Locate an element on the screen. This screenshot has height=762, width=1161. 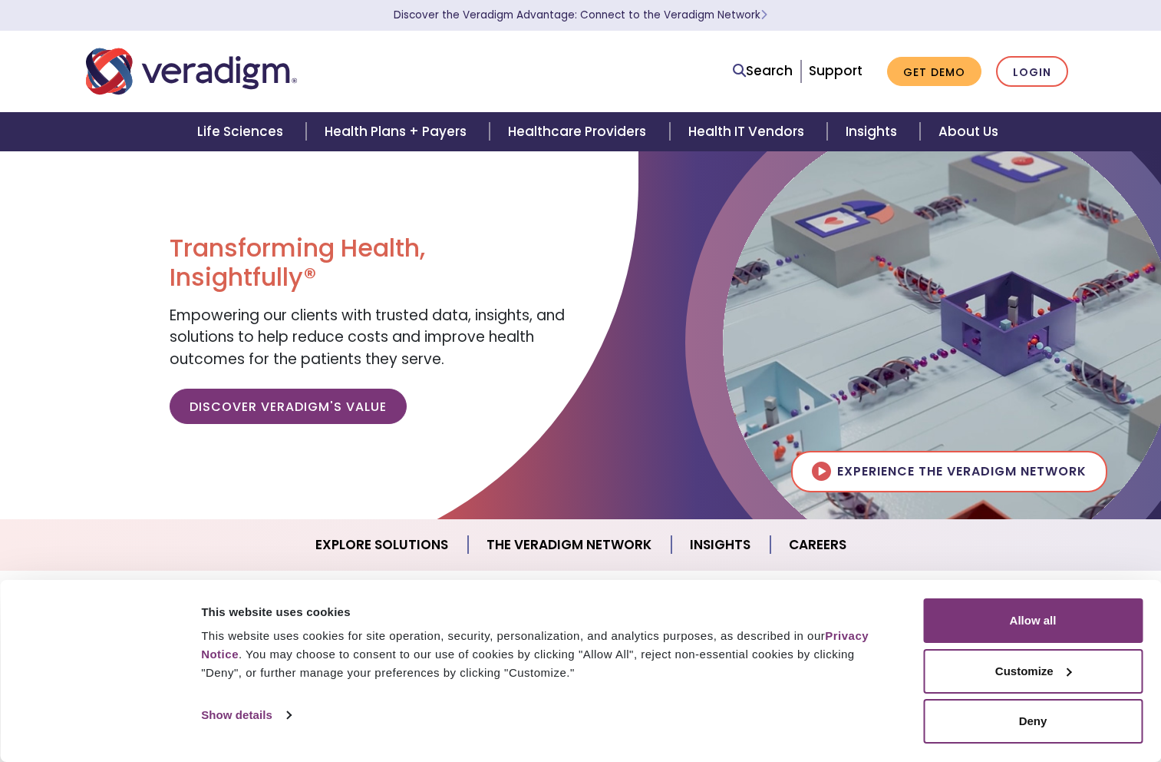
span: Empowering our clients with trusted data, insights, and solutions to help reduce costs and improv... is located at coordinates (367, 337).